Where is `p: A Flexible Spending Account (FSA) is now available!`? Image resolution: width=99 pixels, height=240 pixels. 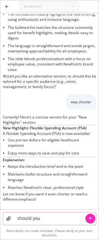
p: A Flexible Spending Account (FSA) is now available! is located at coordinates (50, 133).